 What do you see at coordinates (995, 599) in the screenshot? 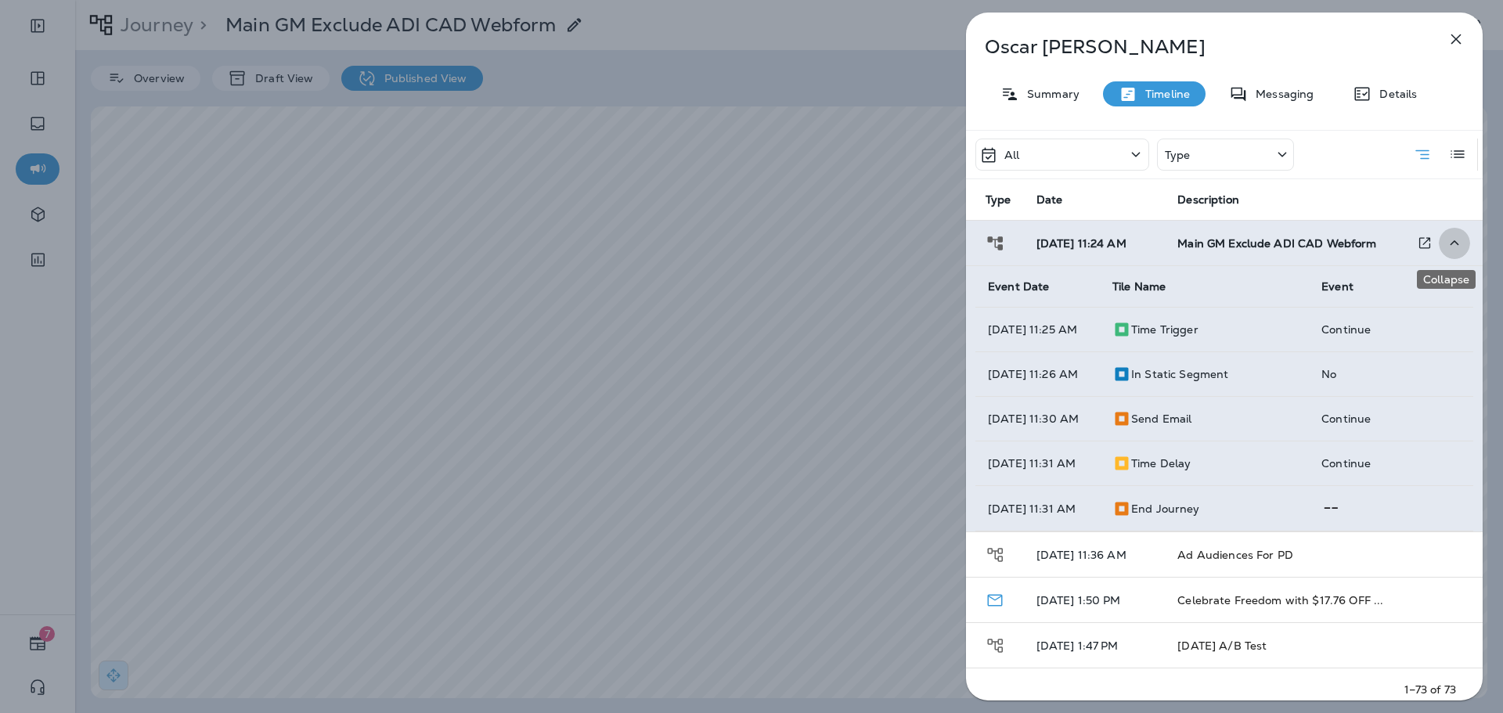
I see `span: Email - Delivered` at bounding box center [995, 599].